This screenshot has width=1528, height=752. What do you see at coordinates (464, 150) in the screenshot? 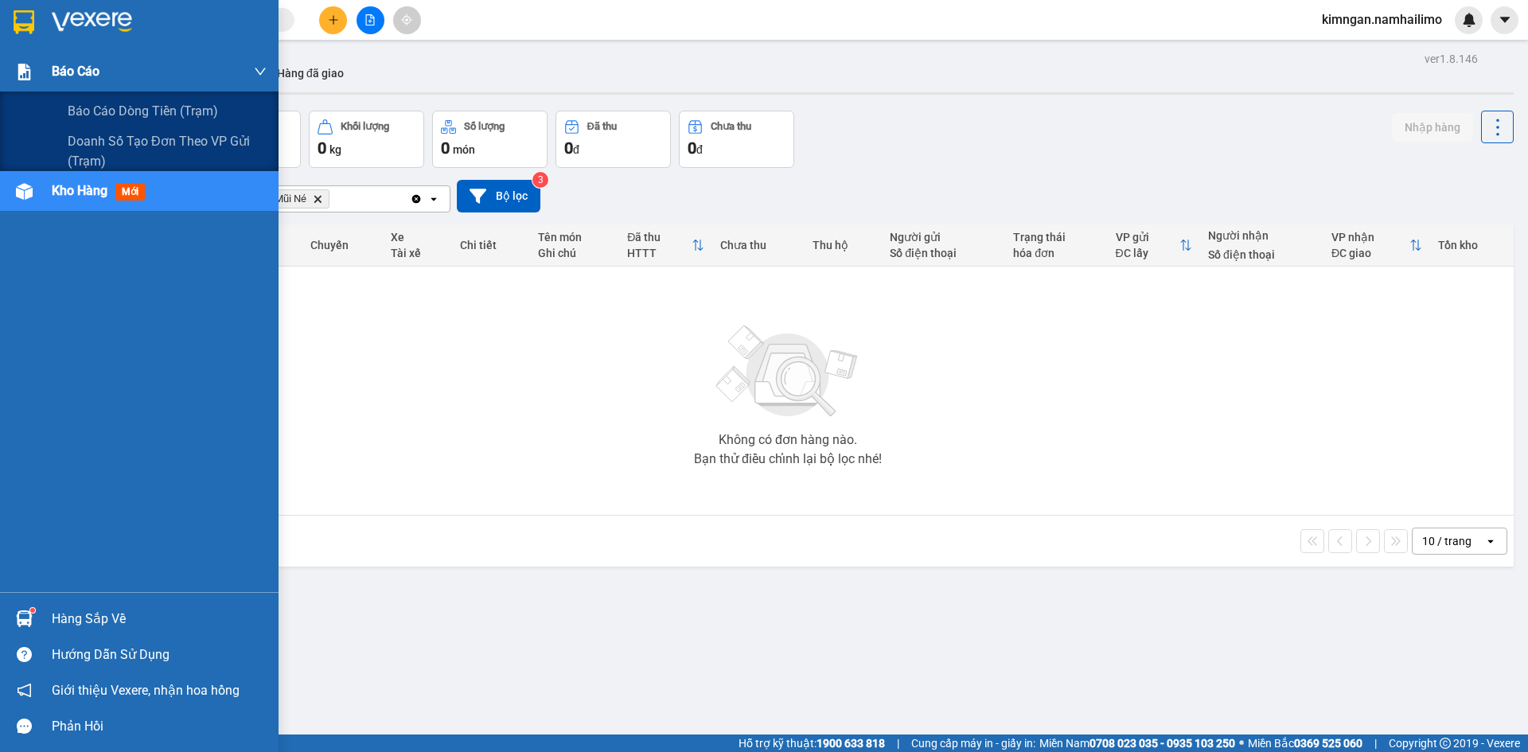
I see `span: món` at bounding box center [464, 150].